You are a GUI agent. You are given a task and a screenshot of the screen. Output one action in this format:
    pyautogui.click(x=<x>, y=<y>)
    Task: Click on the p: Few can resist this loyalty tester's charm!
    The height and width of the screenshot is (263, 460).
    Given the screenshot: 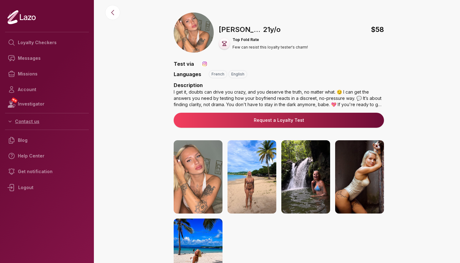 What is the action you would take?
    pyautogui.click(x=270, y=47)
    